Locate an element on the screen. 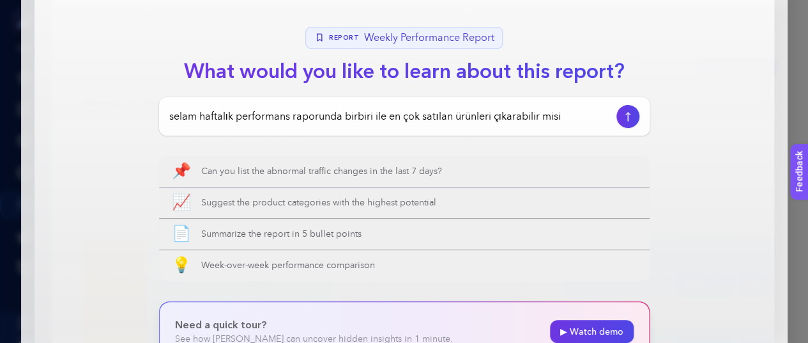 The height and width of the screenshot is (343, 808). p: Need a quick tour? is located at coordinates (314, 325).